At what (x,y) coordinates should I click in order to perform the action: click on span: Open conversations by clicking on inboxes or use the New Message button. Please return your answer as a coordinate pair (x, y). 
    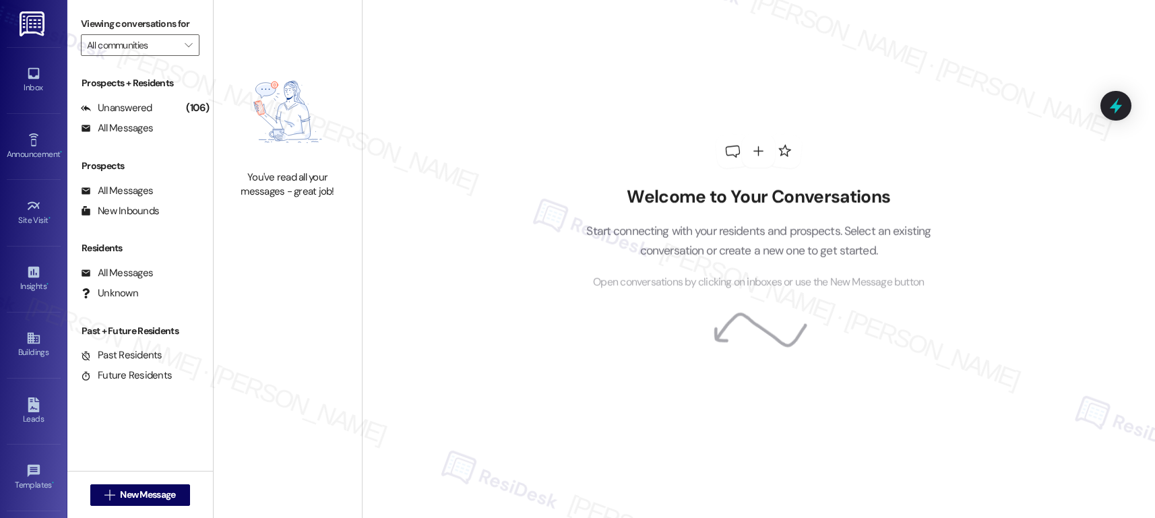
    Looking at the image, I should click on (758, 282).